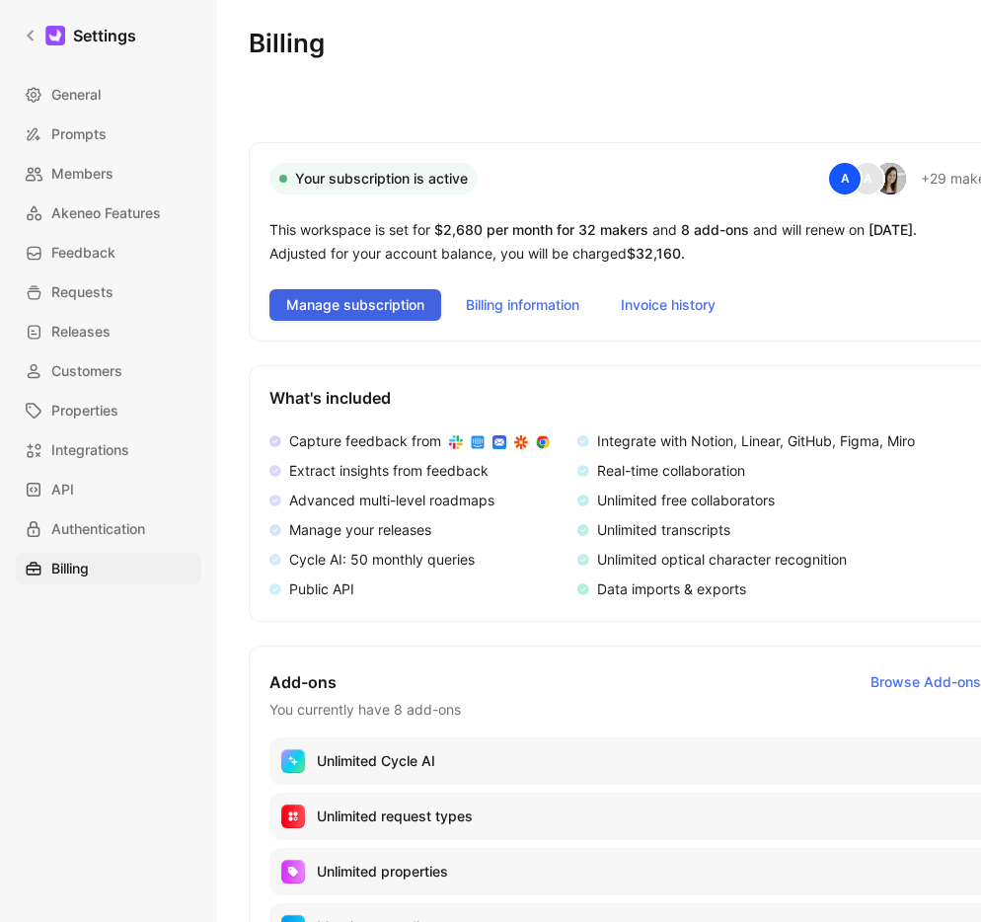 The width and height of the screenshot is (981, 922). I want to click on span: Feedback, so click(83, 253).